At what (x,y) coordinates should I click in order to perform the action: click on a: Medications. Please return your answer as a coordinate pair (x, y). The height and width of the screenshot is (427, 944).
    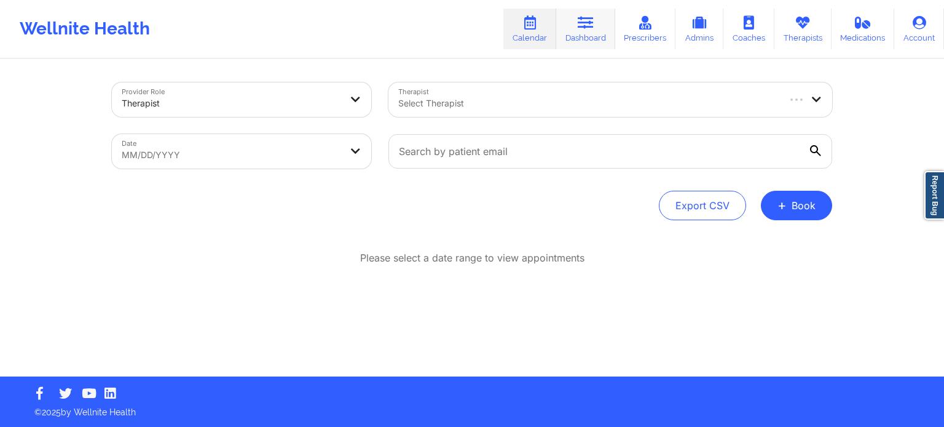
    Looking at the image, I should click on (863, 29).